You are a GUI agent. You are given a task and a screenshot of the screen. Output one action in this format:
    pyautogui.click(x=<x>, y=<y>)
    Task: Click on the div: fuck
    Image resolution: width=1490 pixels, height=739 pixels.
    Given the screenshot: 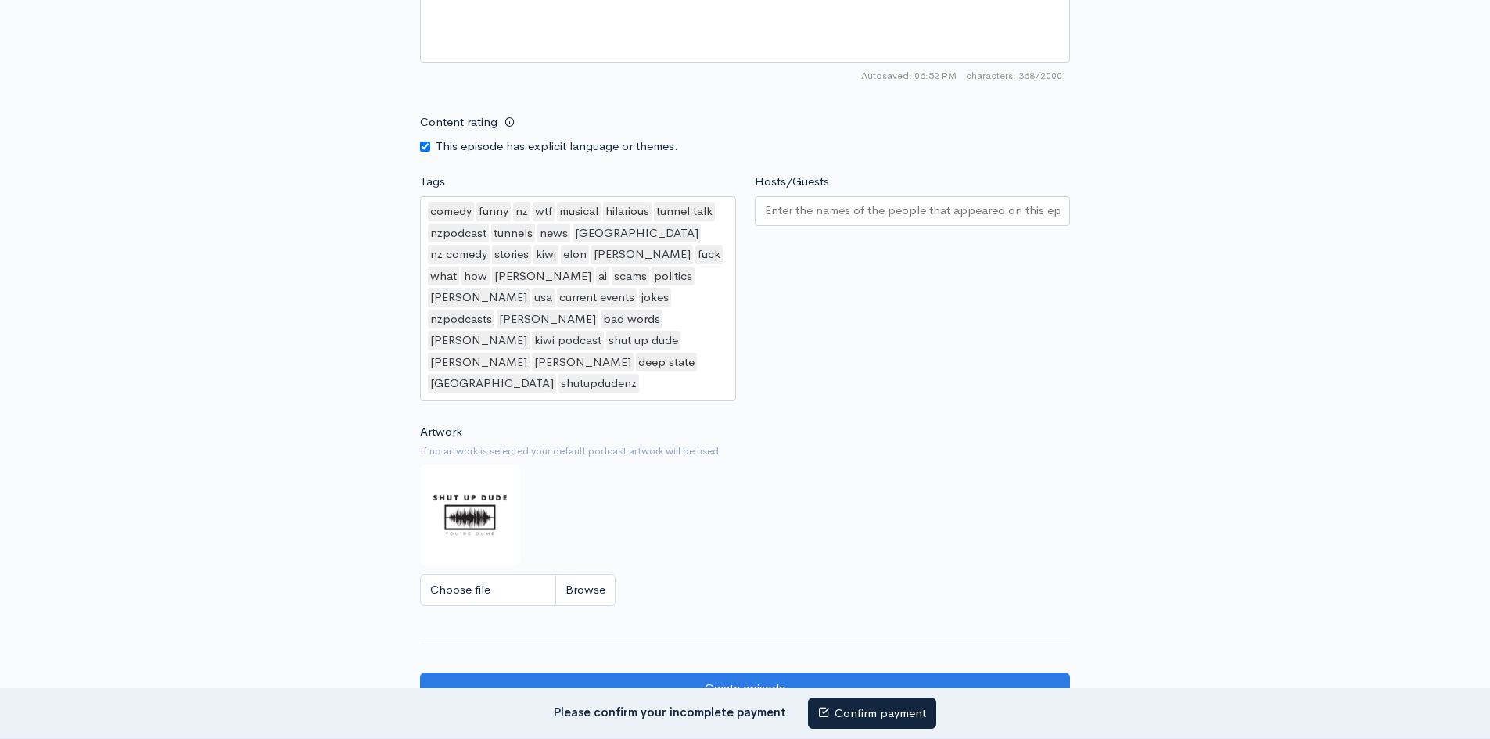 What is the action you would take?
    pyautogui.click(x=708, y=254)
    